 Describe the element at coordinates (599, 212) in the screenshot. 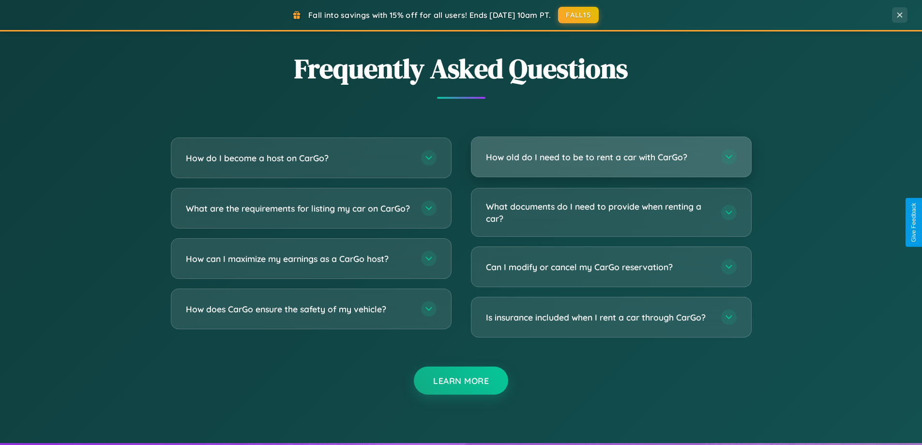

I see `h3: What documents do I need to provide when renting a car?` at that location.